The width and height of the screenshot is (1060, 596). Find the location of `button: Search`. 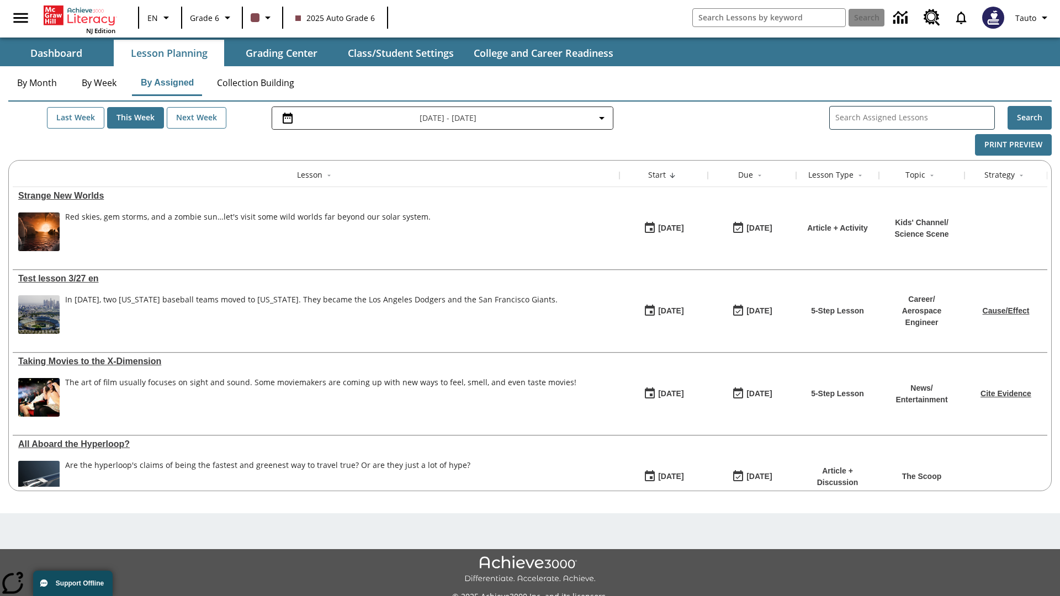

button: Search is located at coordinates (1029, 118).